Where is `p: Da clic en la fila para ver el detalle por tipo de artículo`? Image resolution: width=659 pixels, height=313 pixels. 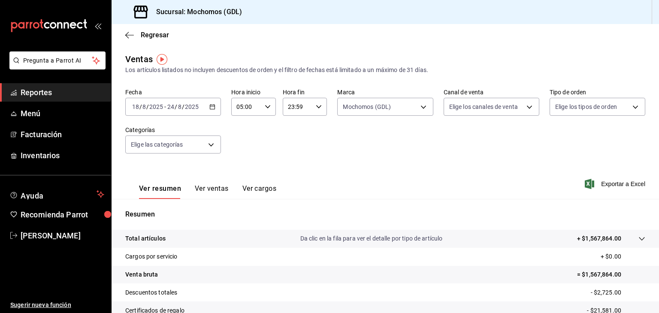 p: Da clic en la fila para ver el detalle por tipo de artículo is located at coordinates (372, 239).